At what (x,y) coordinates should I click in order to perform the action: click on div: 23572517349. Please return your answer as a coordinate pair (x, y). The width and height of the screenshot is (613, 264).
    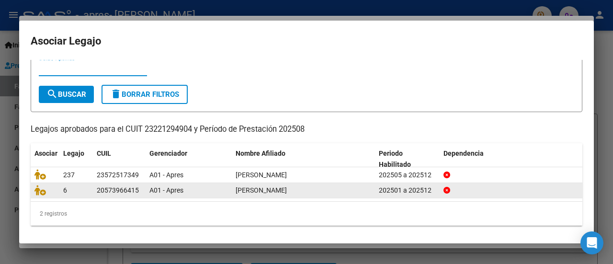
    Looking at the image, I should click on (118, 175).